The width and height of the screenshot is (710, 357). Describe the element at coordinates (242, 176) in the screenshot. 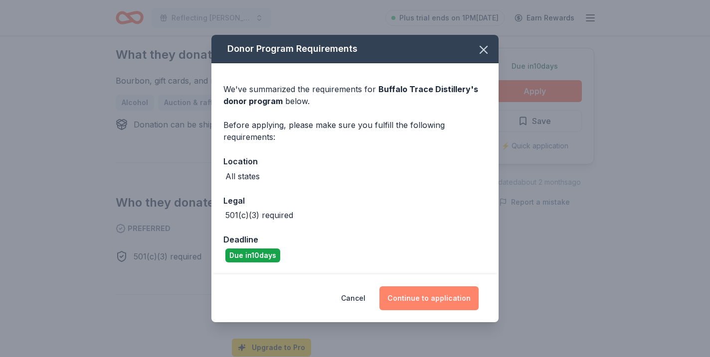

I see `div: All states` at that location.